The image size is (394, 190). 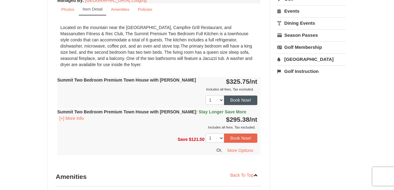 What do you see at coordinates (241, 150) in the screenshot?
I see `button: More Options` at bounding box center [241, 150].